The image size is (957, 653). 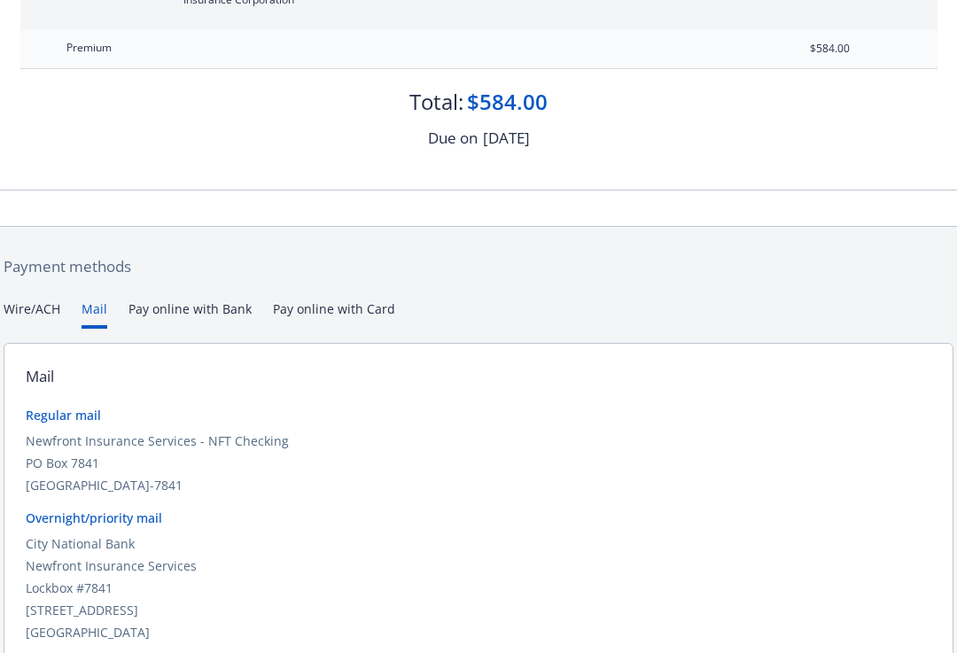 What do you see at coordinates (190, 314) in the screenshot?
I see `button: Pay online with Bank` at bounding box center [190, 314].